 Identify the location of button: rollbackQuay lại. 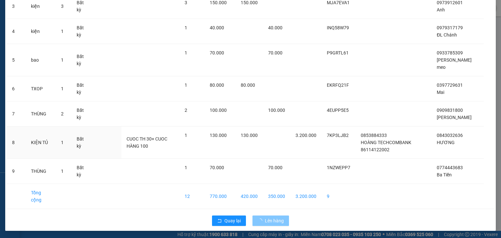
(229, 221).